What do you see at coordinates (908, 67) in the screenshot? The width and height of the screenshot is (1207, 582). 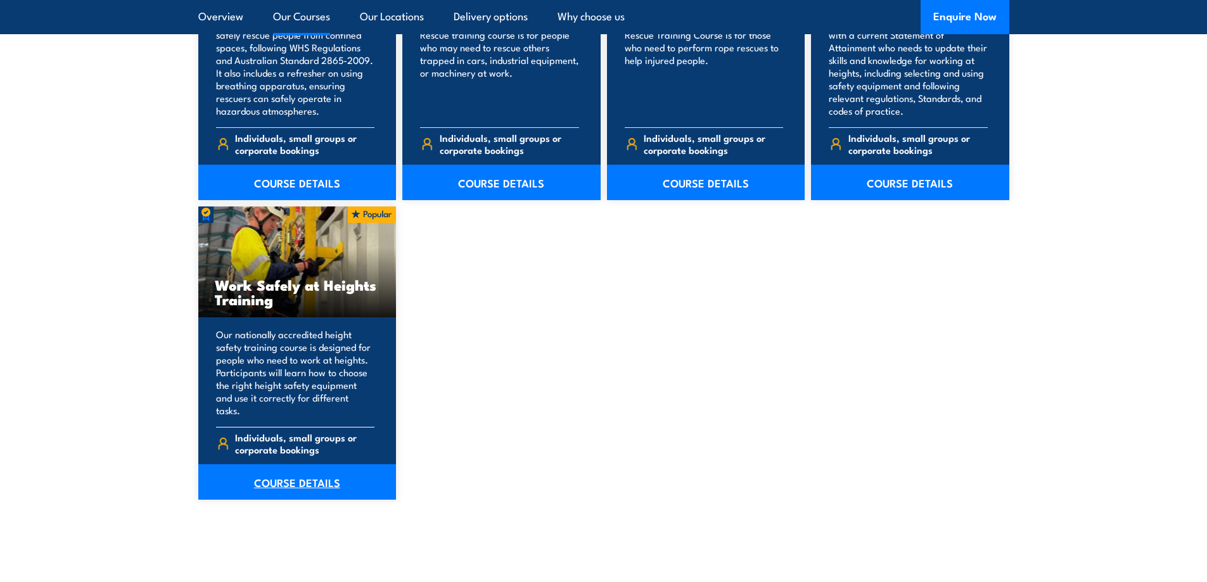 I see `p: This refresher course is for anyone with a current Statement of Attainment who needs to update th...` at bounding box center [908, 67].